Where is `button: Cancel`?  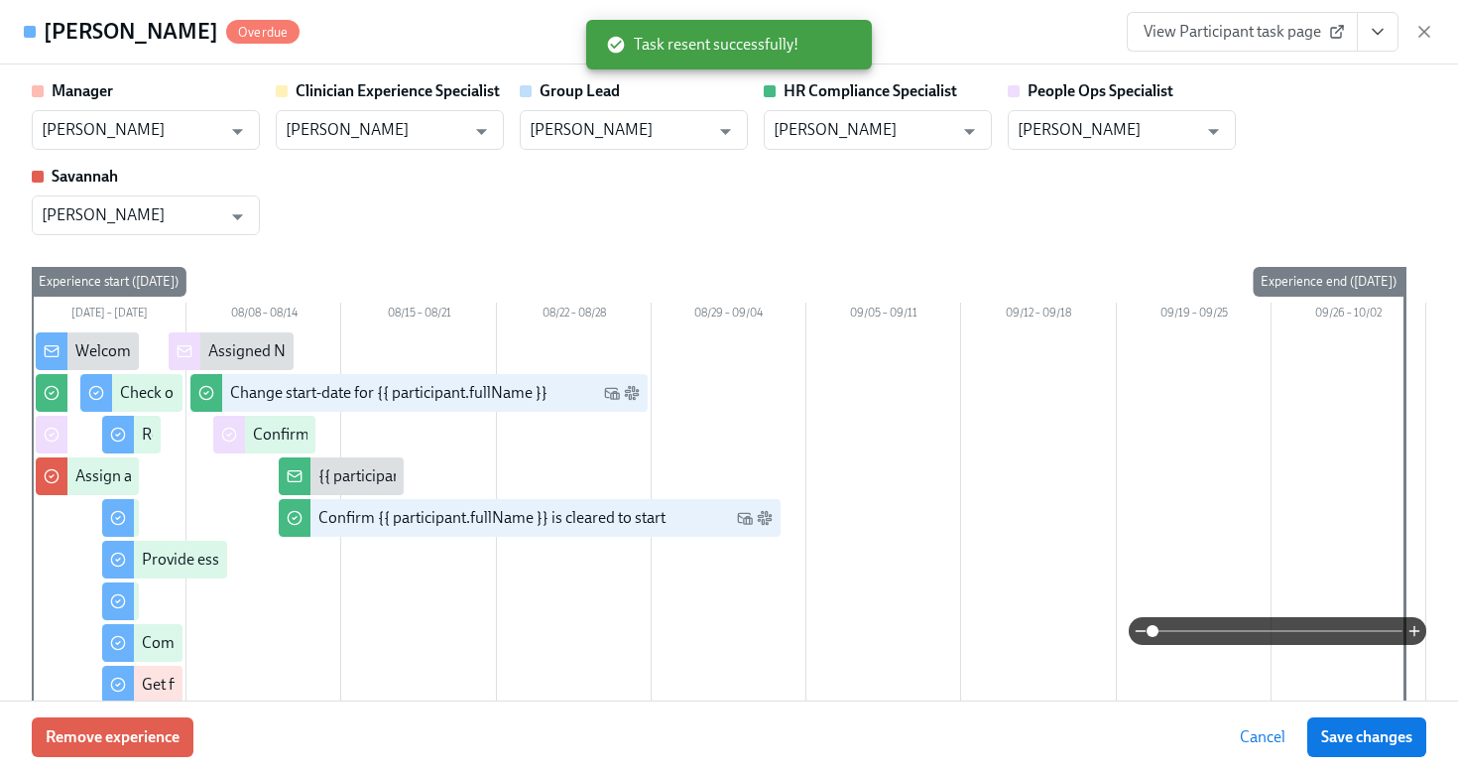 button: Cancel is located at coordinates (1263, 737).